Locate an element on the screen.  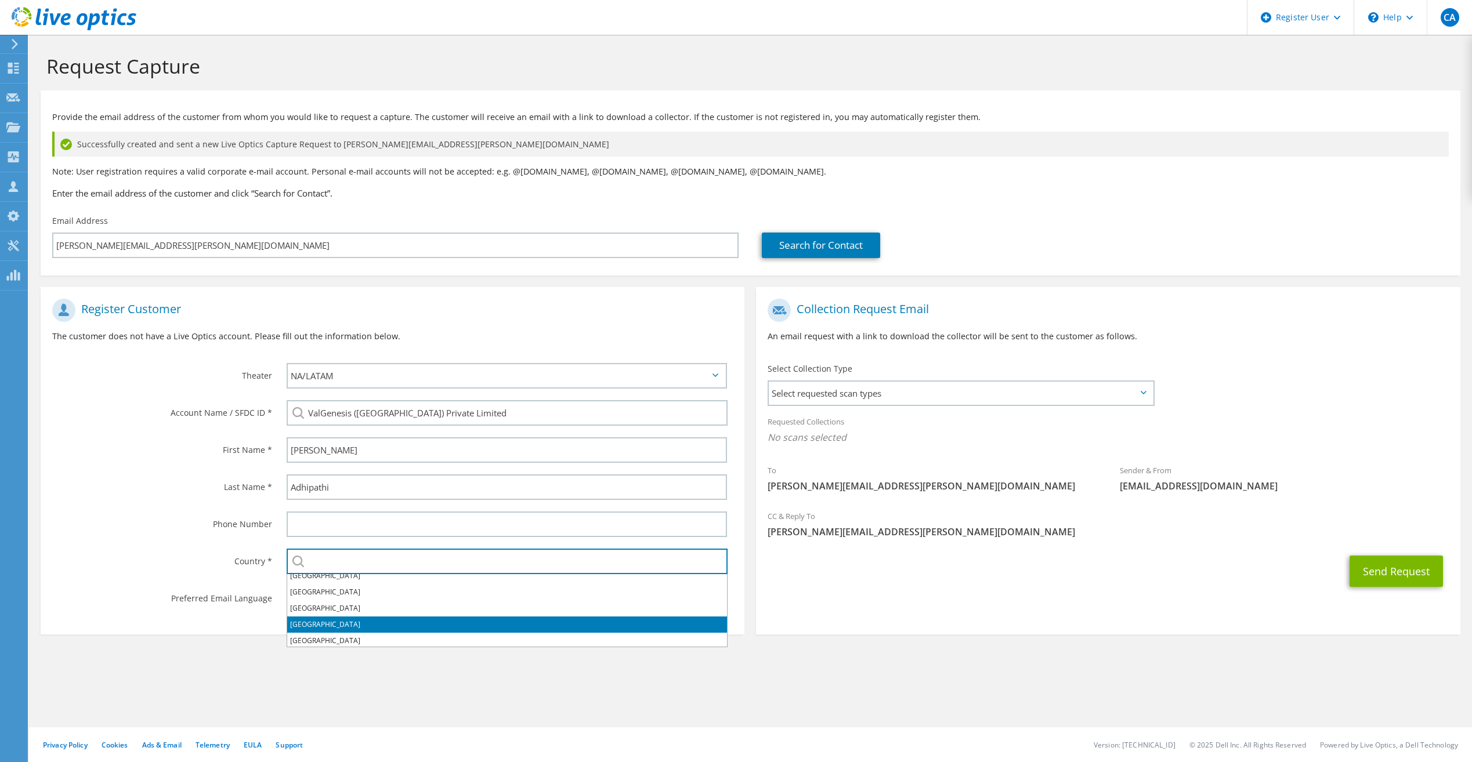
a: Ads & Email is located at coordinates (162, 745).